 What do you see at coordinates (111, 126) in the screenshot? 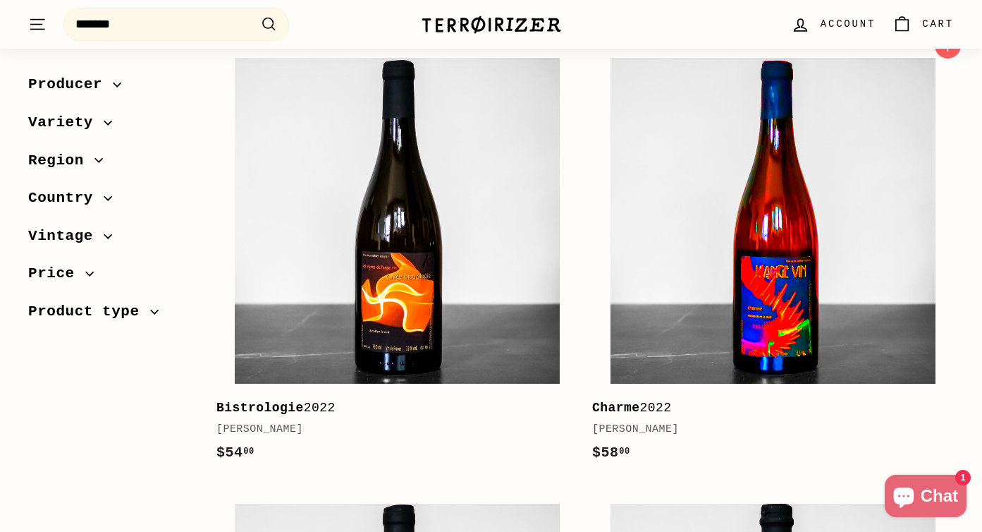
I see `button: Variety` at bounding box center [111, 126].